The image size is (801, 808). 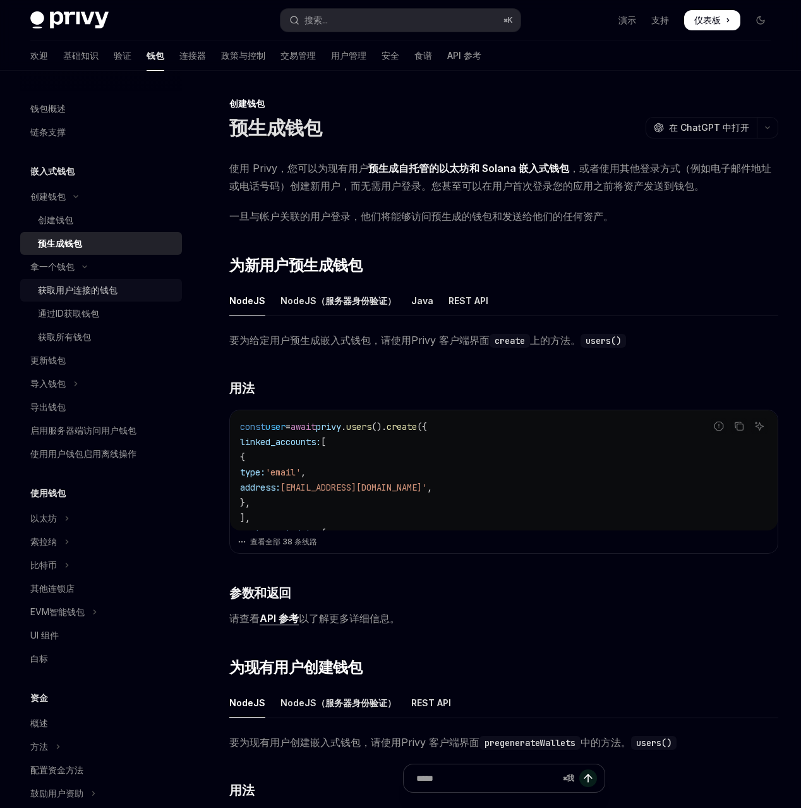 What do you see at coordinates (487, 778) in the screenshot?
I see `input: 提问...` at bounding box center [487, 778].